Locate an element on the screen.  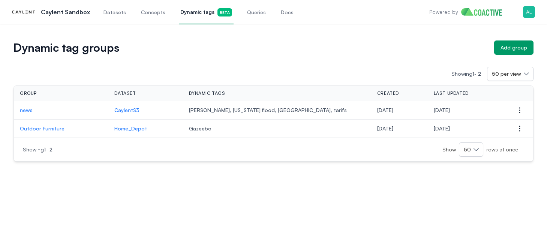
span: Created is located at coordinates (388, 93).